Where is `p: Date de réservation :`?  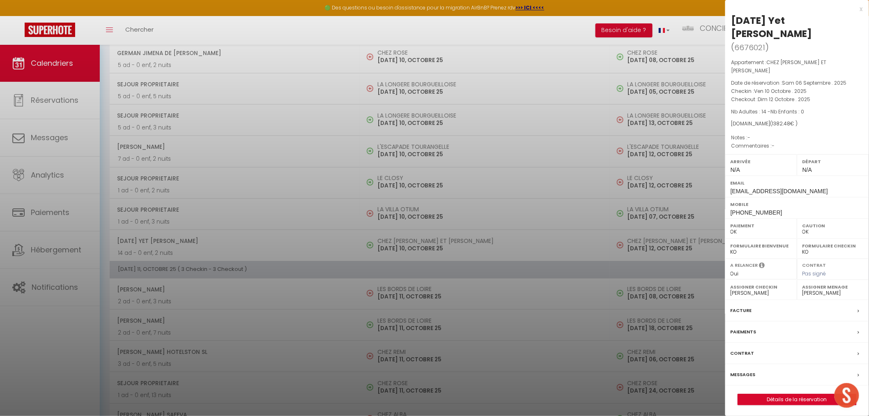 p: Date de réservation : is located at coordinates (797, 83).